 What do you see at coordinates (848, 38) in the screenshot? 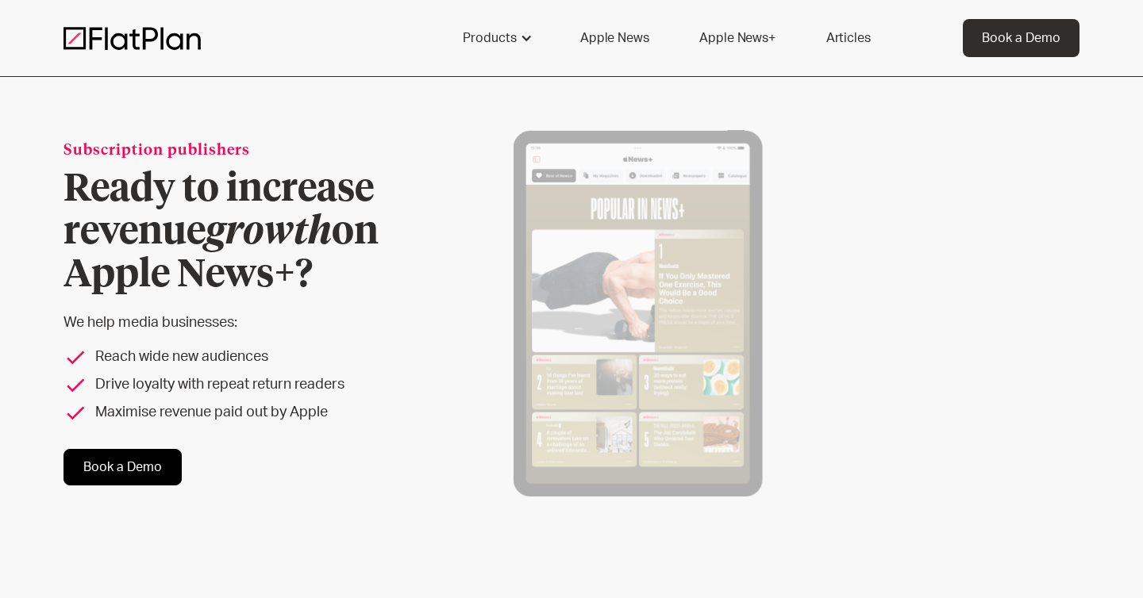
I see `a: Articles` at bounding box center [848, 38].